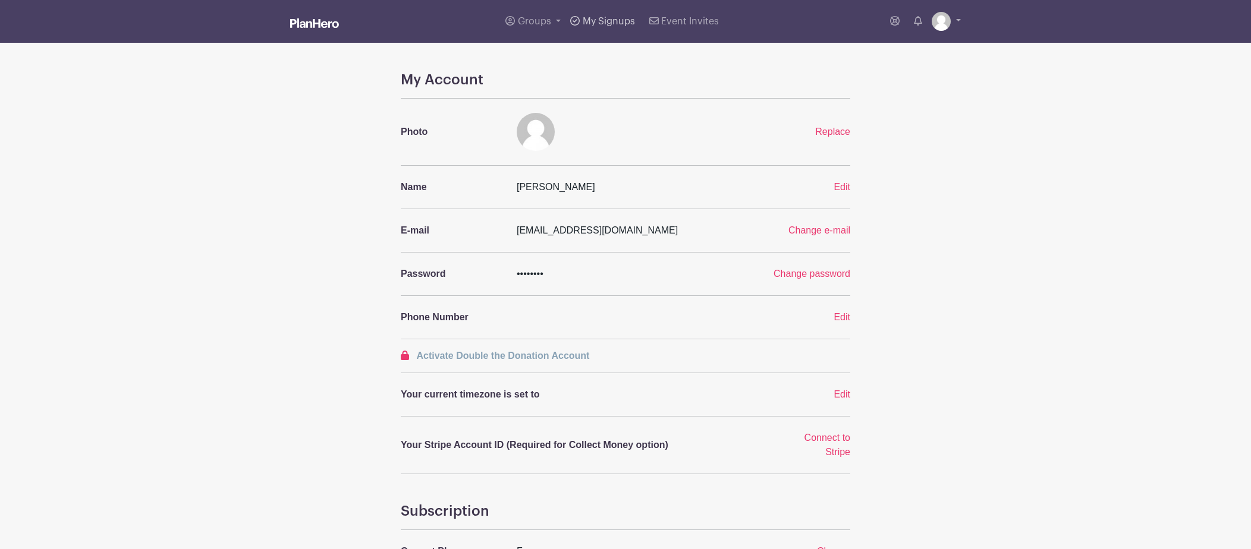 This screenshot has height=549, width=1251. I want to click on h4: Subscription, so click(625, 511).